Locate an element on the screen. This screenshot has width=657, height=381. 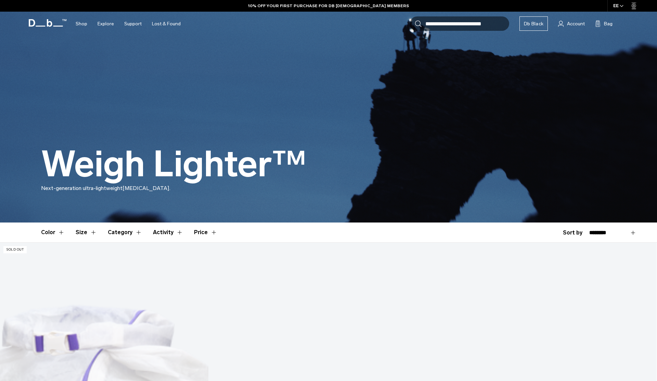
a: Shop is located at coordinates (81, 24).